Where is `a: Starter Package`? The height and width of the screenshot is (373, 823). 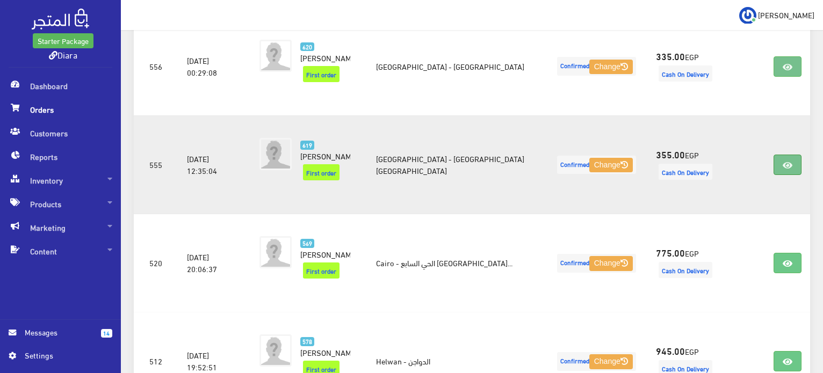 a: Starter Package is located at coordinates (63, 41).